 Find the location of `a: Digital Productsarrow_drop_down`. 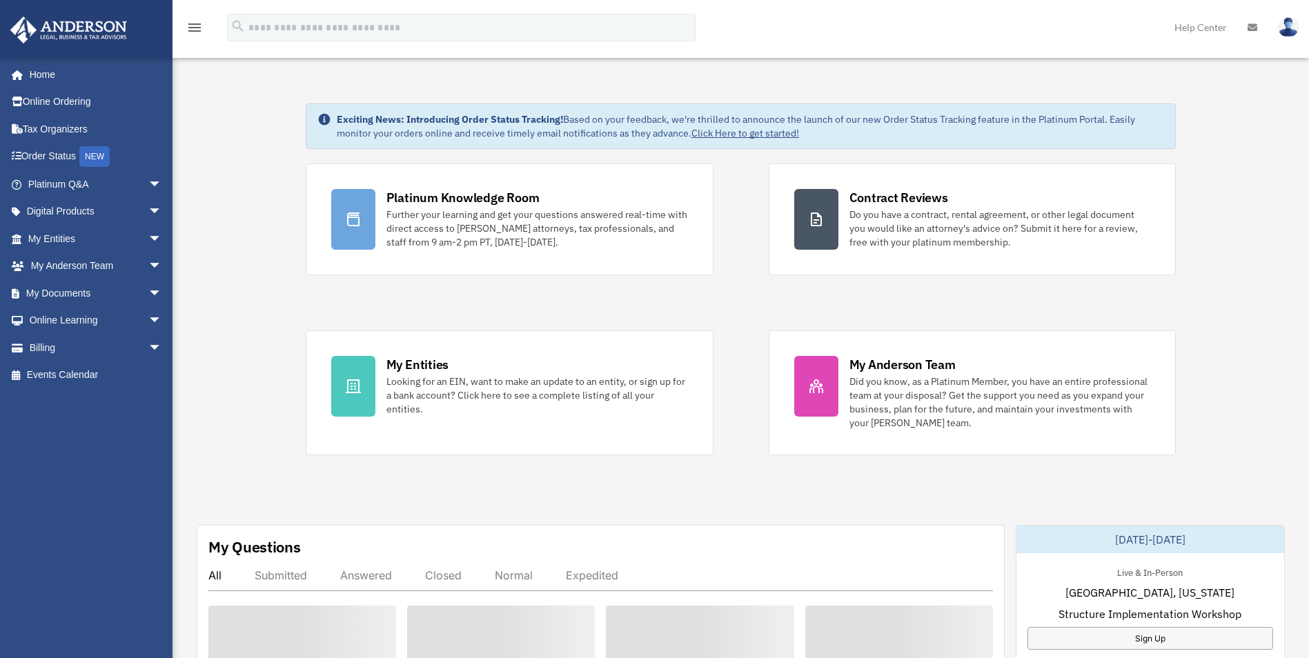

a: Digital Productsarrow_drop_down is located at coordinates (96, 212).